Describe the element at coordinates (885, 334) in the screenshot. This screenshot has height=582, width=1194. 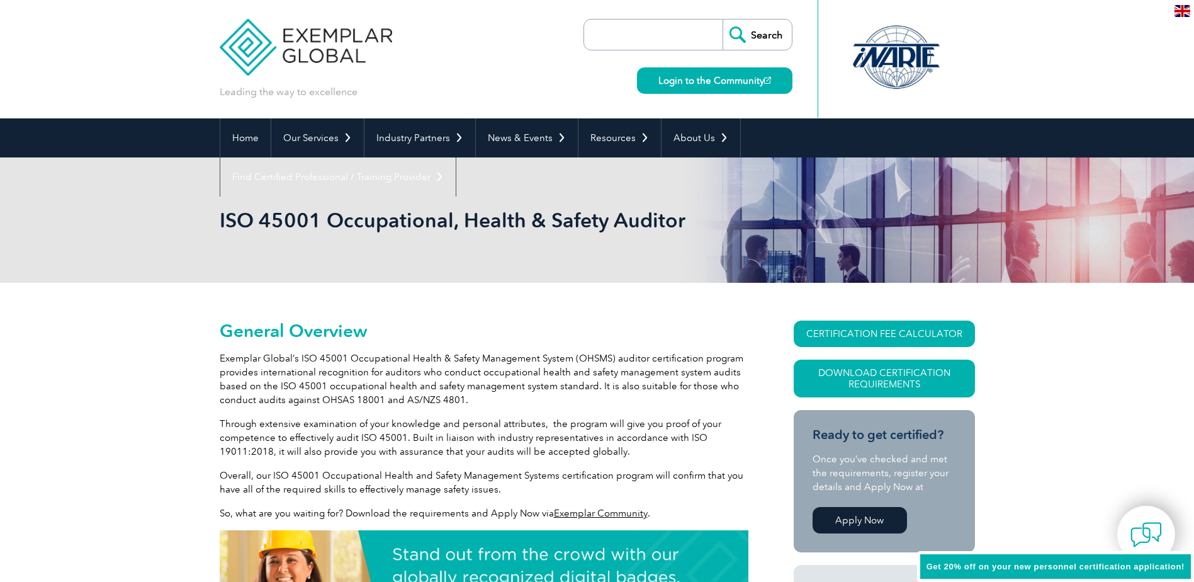
I see `a: CERTIFICATION FEE CALCULATOR` at that location.